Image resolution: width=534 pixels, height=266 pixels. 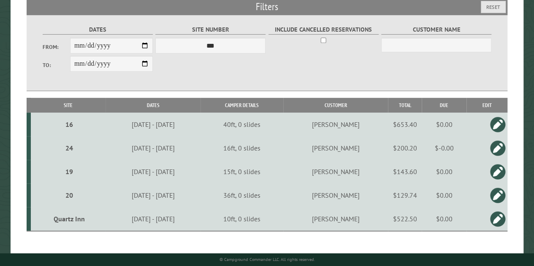 What do you see at coordinates (405, 148) in the screenshot?
I see `td: $200.20` at bounding box center [405, 148].